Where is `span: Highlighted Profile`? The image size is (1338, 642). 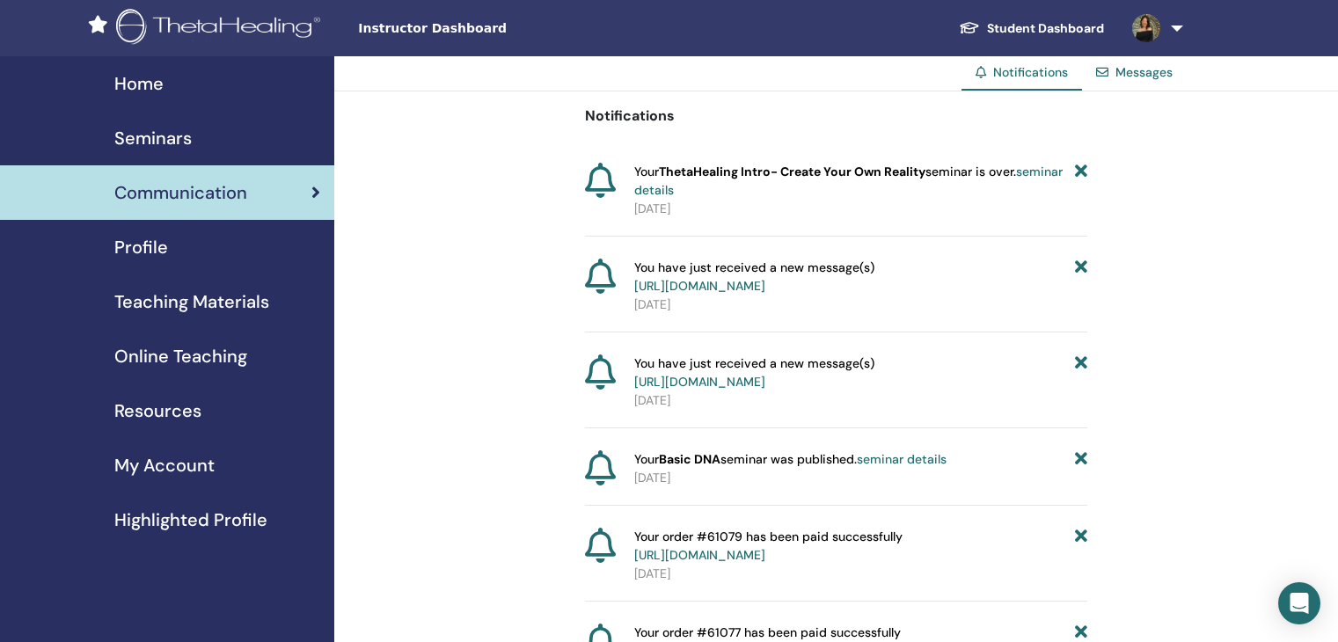 span: Highlighted Profile is located at coordinates (191, 520).